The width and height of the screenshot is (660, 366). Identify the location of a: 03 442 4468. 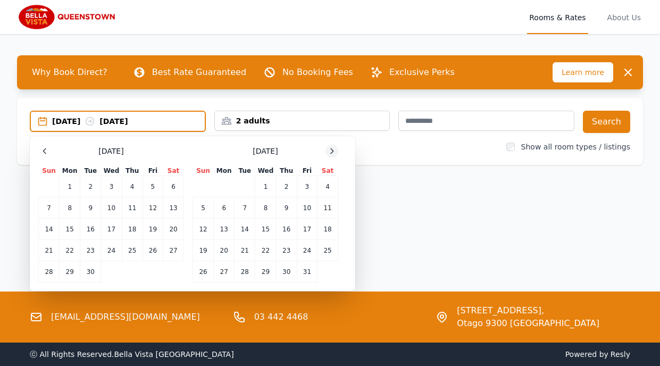
(281, 317).